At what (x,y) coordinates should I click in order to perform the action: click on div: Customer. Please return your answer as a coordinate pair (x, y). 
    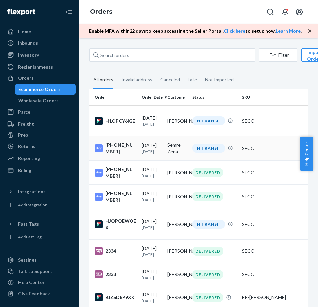
    Looking at the image, I should click on (177, 97).